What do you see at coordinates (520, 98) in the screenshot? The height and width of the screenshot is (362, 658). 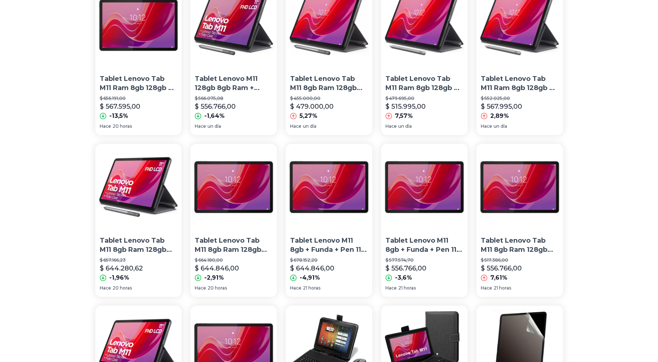 I see `p: $ 552.025,00` at bounding box center [520, 98].